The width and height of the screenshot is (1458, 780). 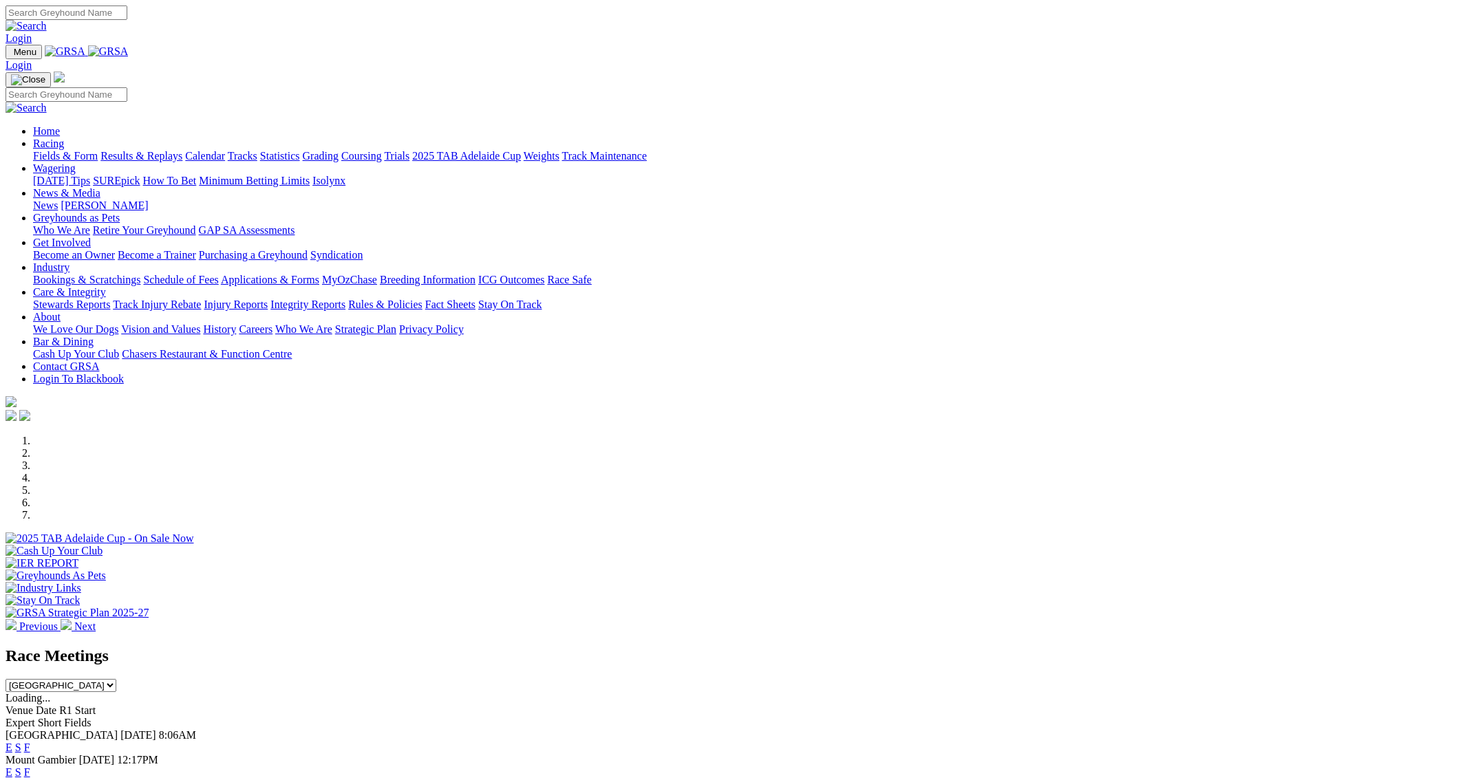 I want to click on img: chevron-right-pager-white.svg, so click(x=66, y=625).